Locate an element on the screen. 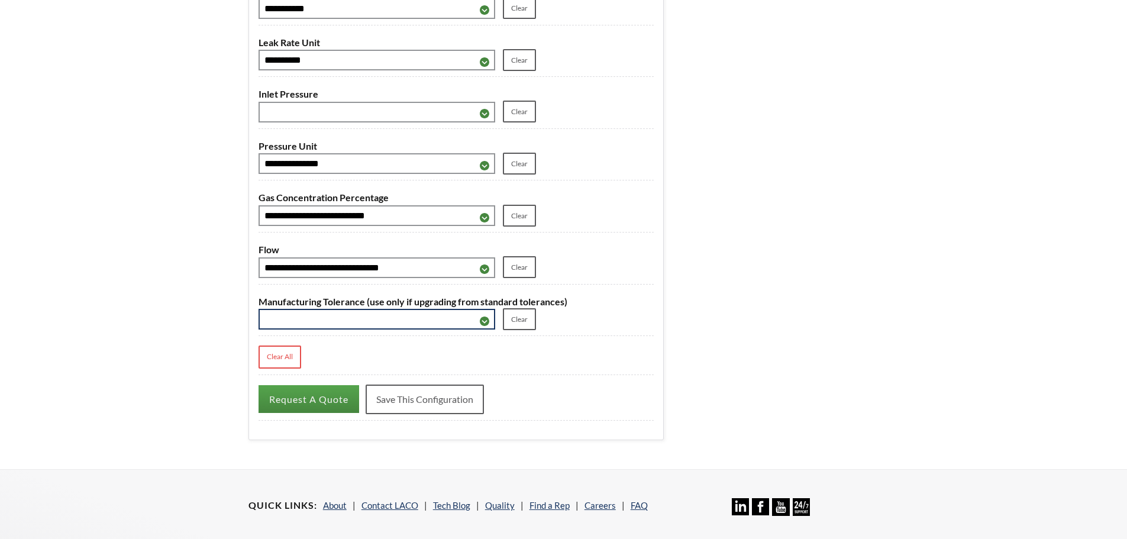  a: Find a Rep is located at coordinates (549, 505).